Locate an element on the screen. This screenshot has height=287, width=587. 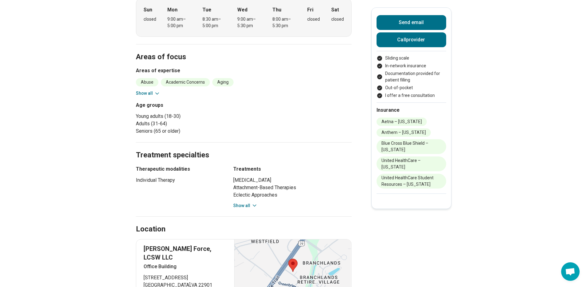
h3: Age groups is located at coordinates (189, 105).